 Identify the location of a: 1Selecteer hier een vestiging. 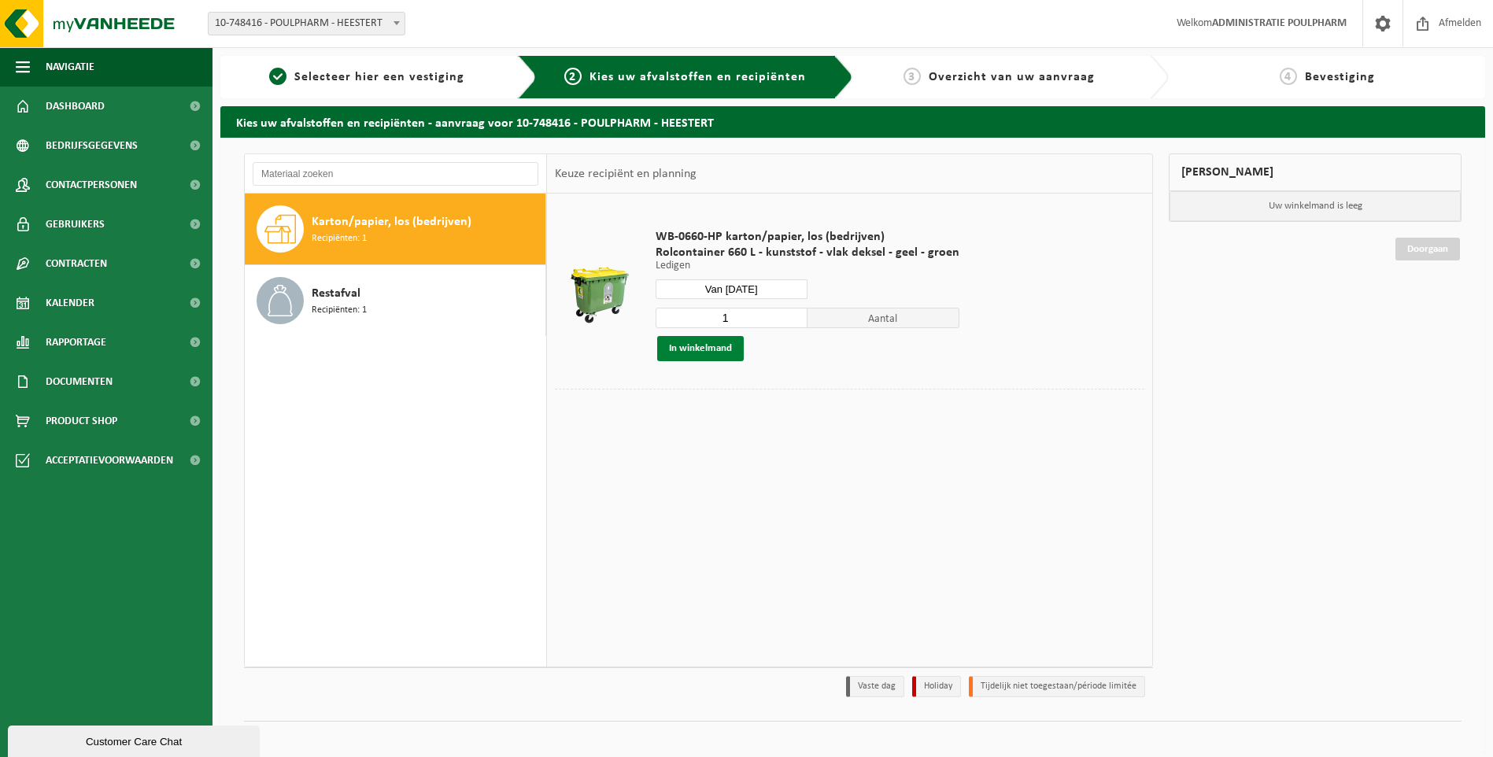
(367, 77).